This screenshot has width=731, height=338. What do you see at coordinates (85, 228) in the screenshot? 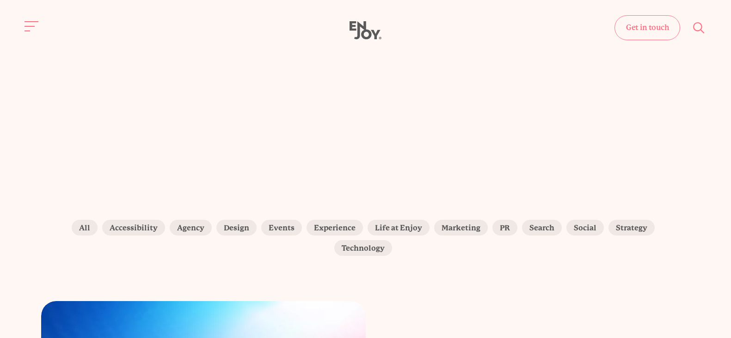
I see `label: All` at bounding box center [85, 228].